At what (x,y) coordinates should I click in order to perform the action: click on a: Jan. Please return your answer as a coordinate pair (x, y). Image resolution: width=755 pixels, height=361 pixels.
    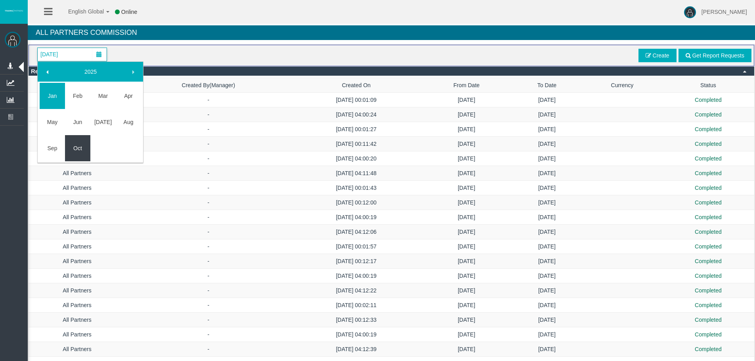
    Looking at the image, I should click on (52, 96).